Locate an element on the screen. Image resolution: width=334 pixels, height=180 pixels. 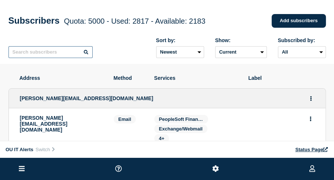
select: Subscribed by is located at coordinates (302, 52).